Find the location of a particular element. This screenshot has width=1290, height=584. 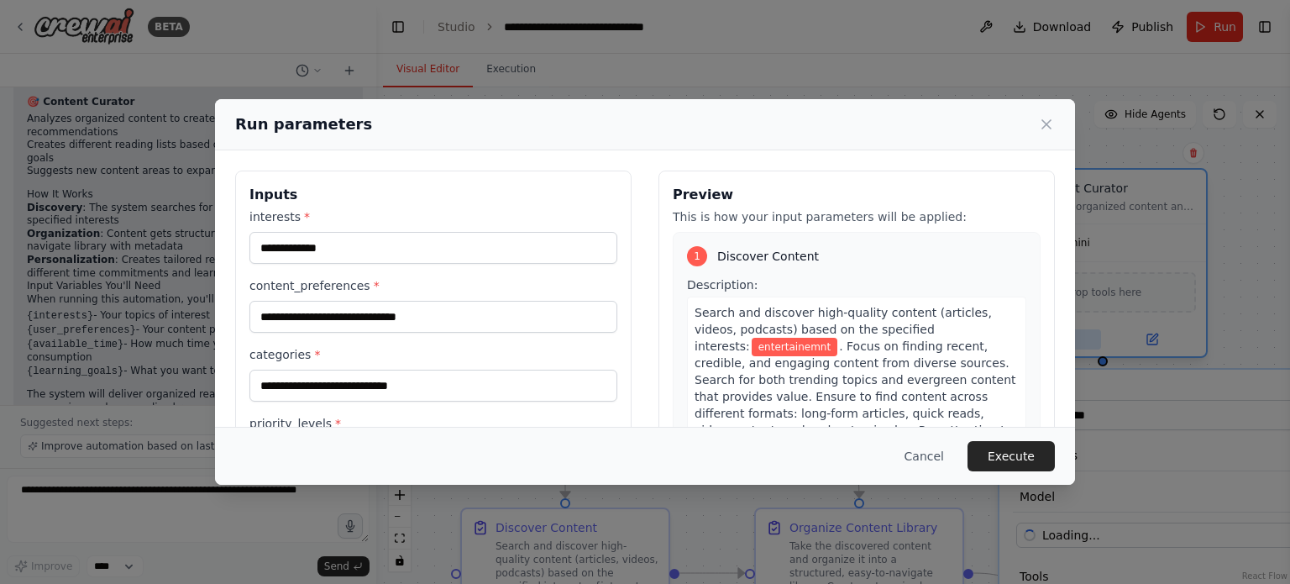

p: This is how your input parameters will be applied: is located at coordinates (857, 217).